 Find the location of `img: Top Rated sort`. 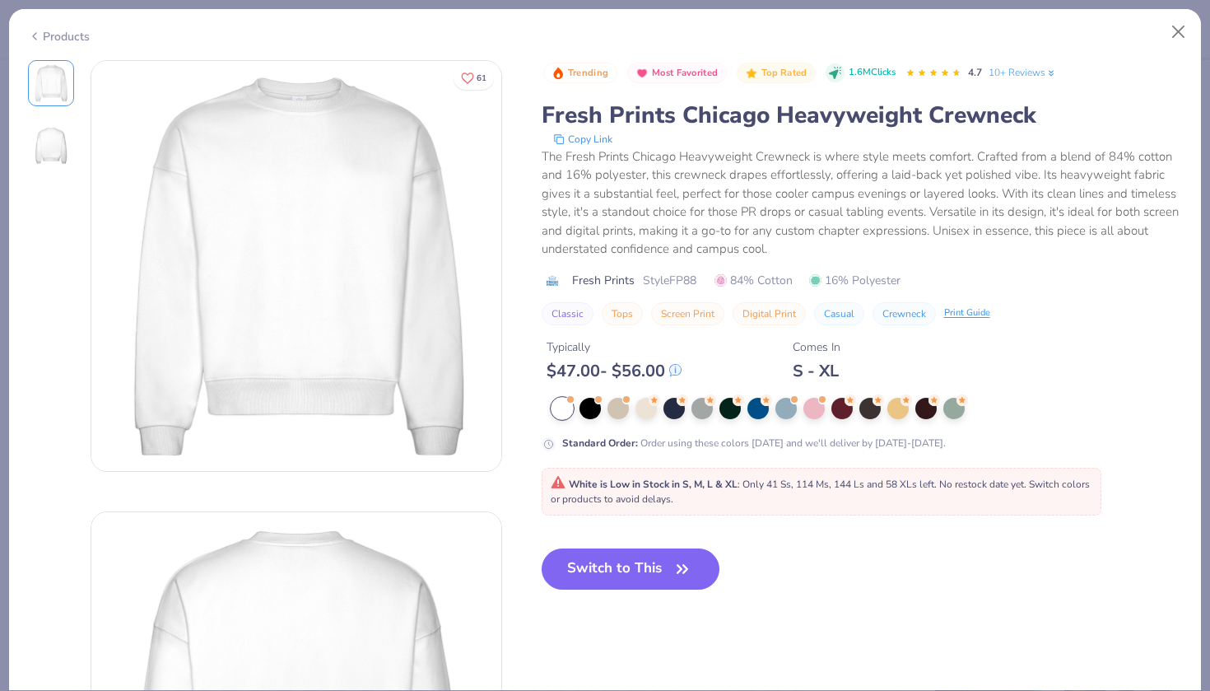

img: Top Rated sort is located at coordinates (752, 73).